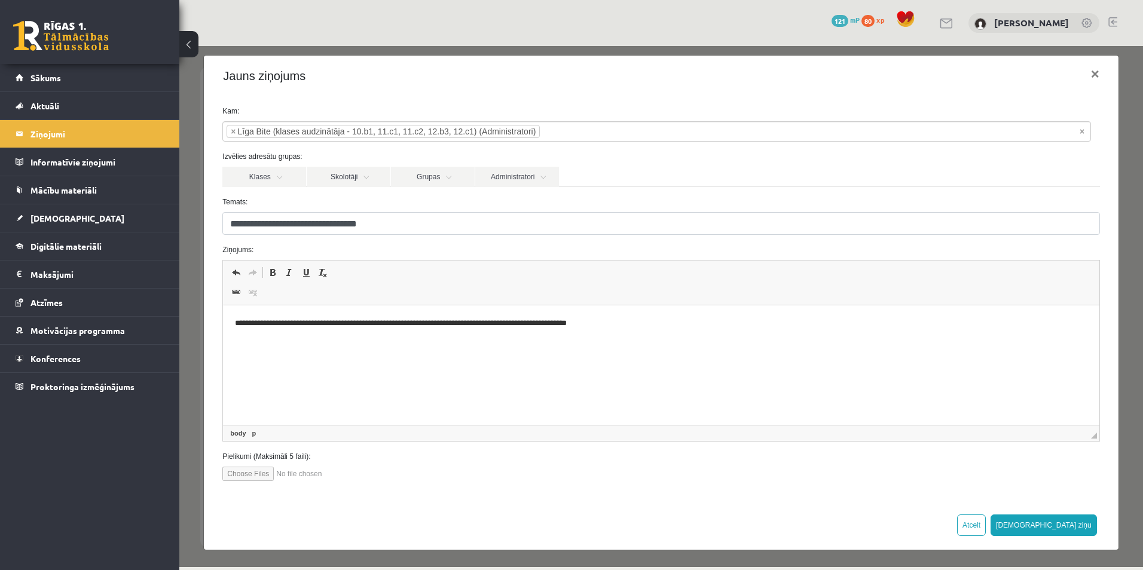  Describe the element at coordinates (61, 36) in the screenshot. I see `a: Rīgas 1. Tālmācības vidusskola` at that location.